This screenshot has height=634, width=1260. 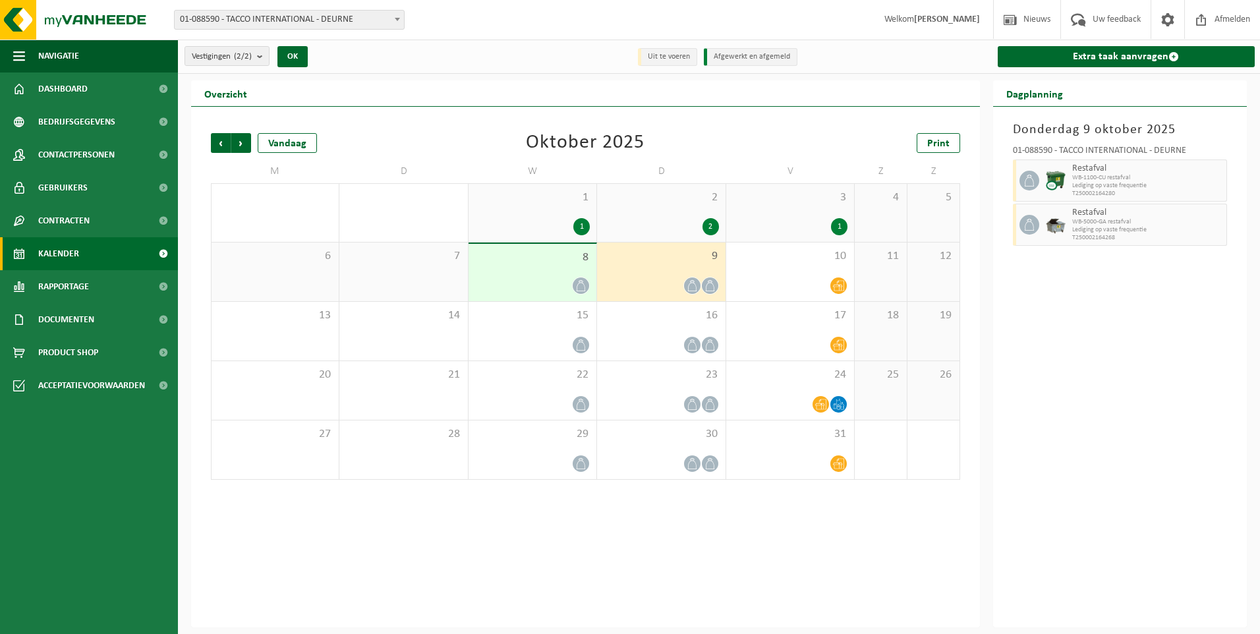 I want to click on a: Extra taak aanvragen, so click(x=1126, y=57).